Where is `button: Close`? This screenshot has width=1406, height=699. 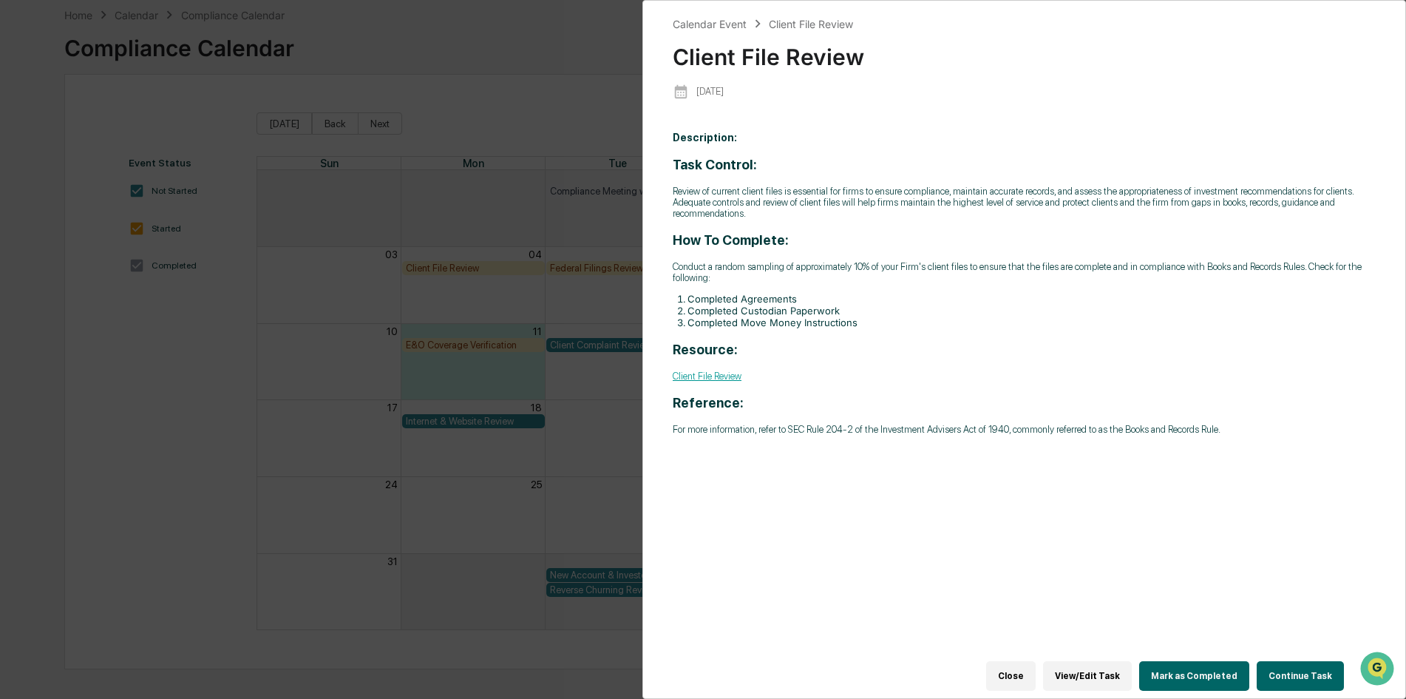 button: Close is located at coordinates (1011, 676).